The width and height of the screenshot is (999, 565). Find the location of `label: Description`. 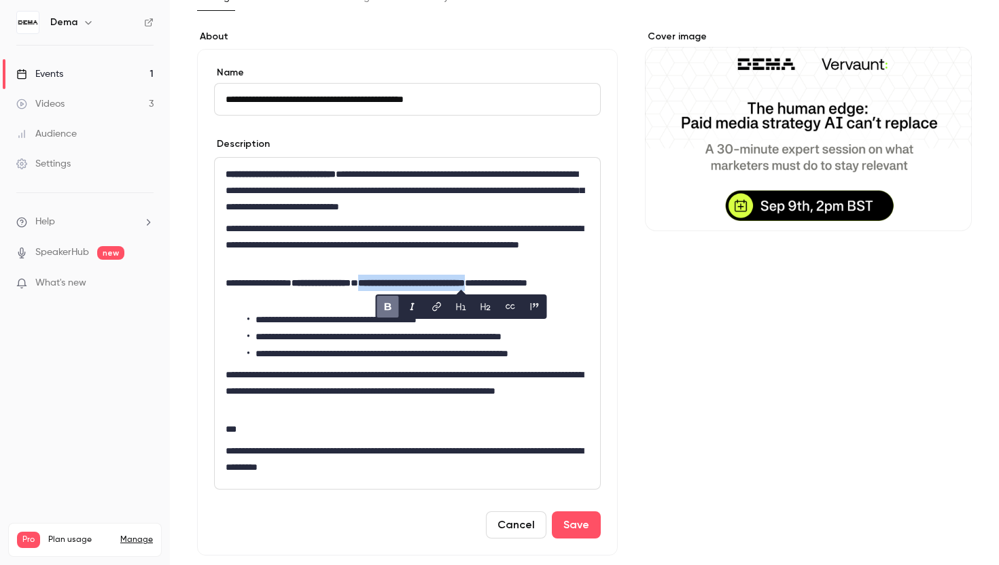

label: Description is located at coordinates (242, 144).